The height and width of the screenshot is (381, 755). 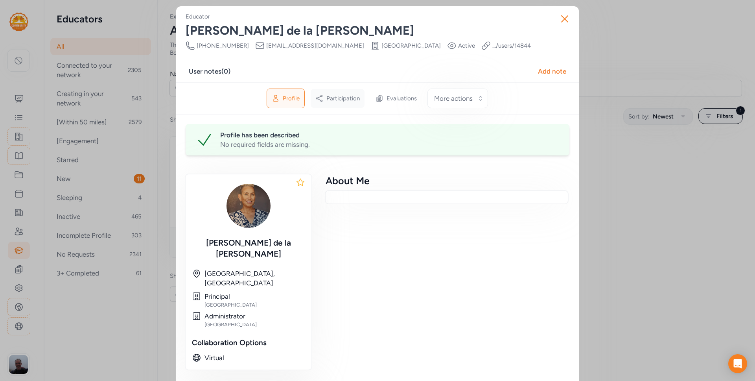 What do you see at coordinates (447, 181) in the screenshot?
I see `div: About Me` at bounding box center [447, 181].